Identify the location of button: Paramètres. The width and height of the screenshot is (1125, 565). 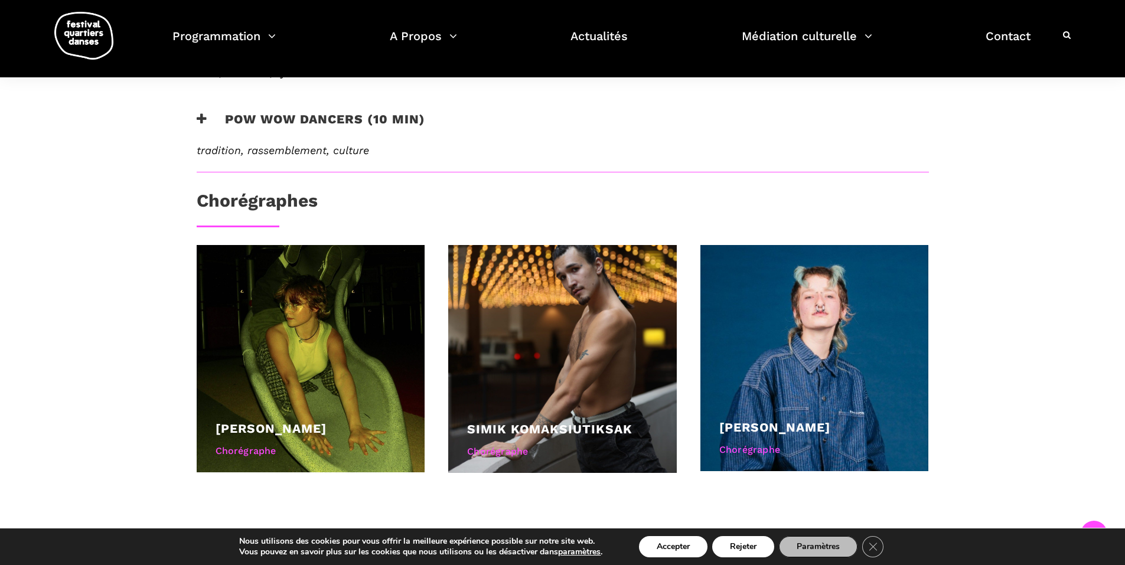
(818, 547).